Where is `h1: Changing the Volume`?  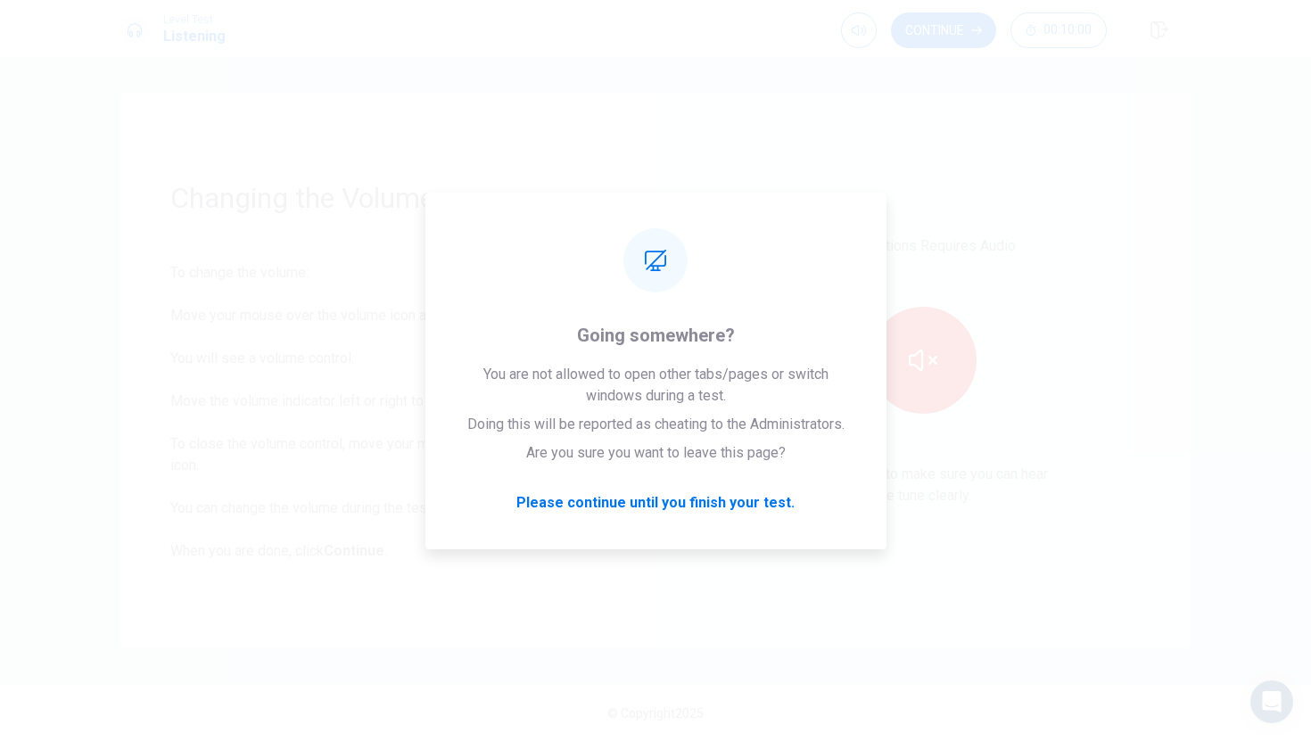
h1: Changing the Volume is located at coordinates (388, 198).